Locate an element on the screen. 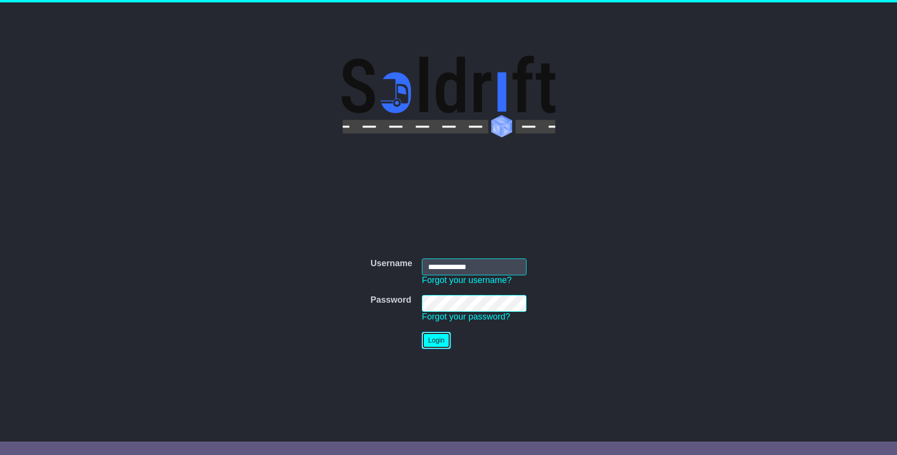 This screenshot has height=455, width=897. a: Forgot your username? is located at coordinates (467, 280).